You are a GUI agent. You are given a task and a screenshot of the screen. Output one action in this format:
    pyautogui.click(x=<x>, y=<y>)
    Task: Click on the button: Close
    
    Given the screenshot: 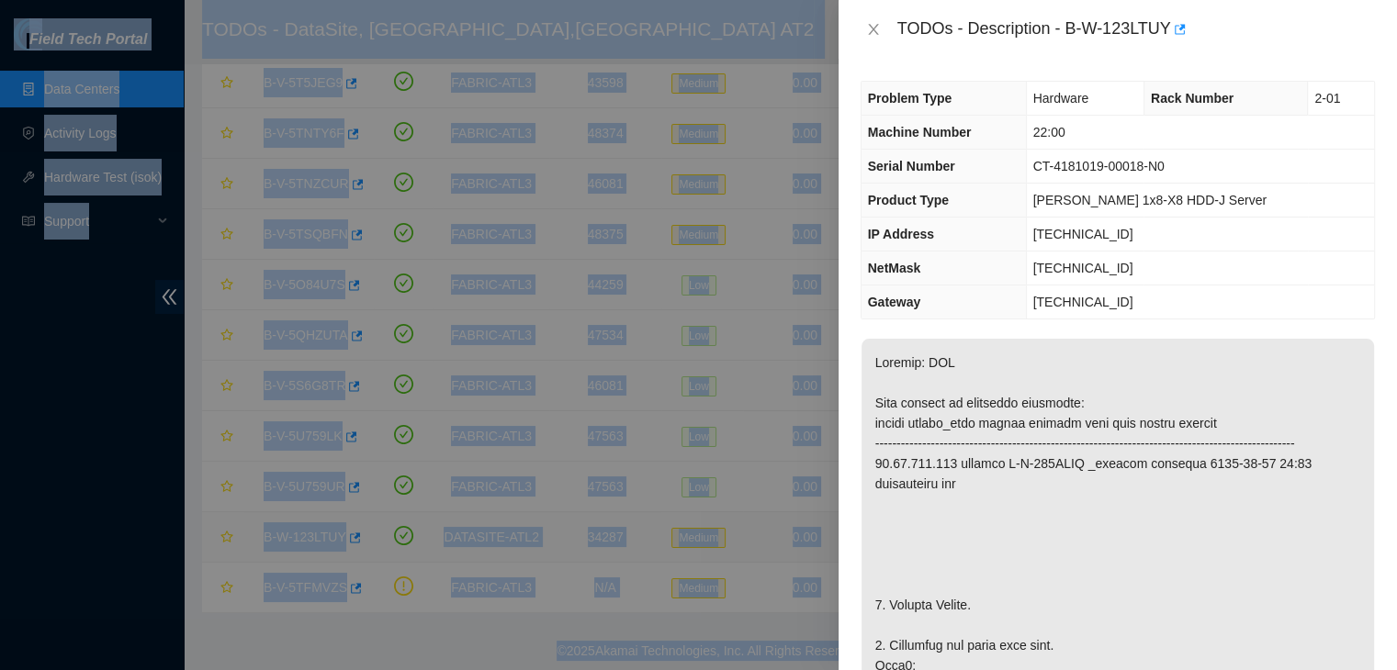 What is the action you would take?
    pyautogui.click(x=873, y=29)
    